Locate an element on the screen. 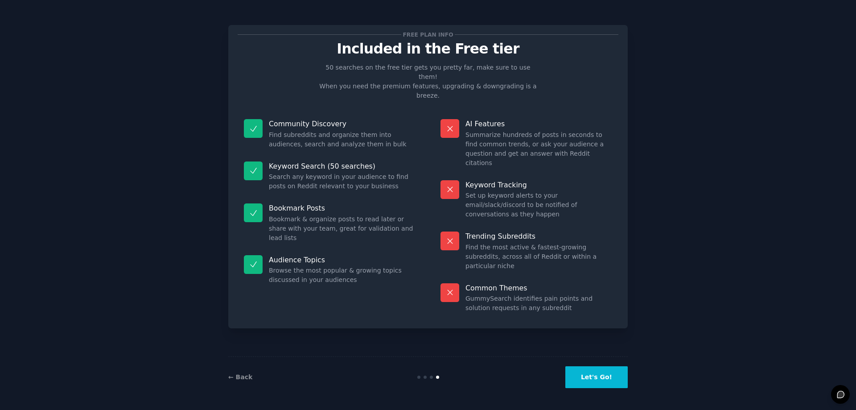 The height and width of the screenshot is (410, 856). p: Keyword Tracking is located at coordinates (539, 185).